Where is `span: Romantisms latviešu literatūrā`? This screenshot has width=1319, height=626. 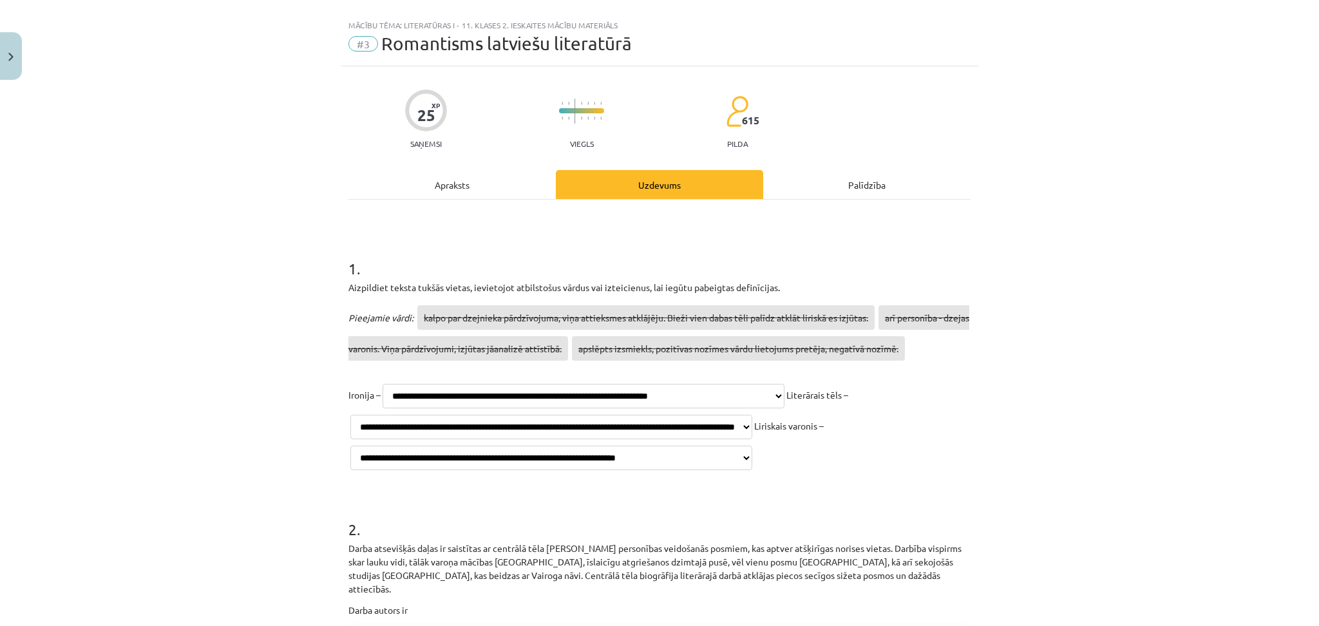 span: Romantisms latviešu literatūrā is located at coordinates (506, 43).